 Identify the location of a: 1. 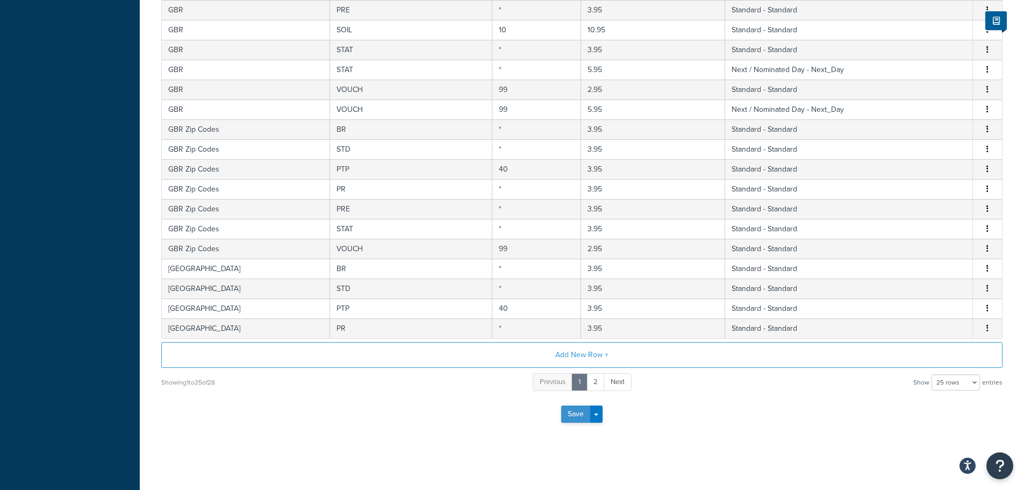
(580, 382).